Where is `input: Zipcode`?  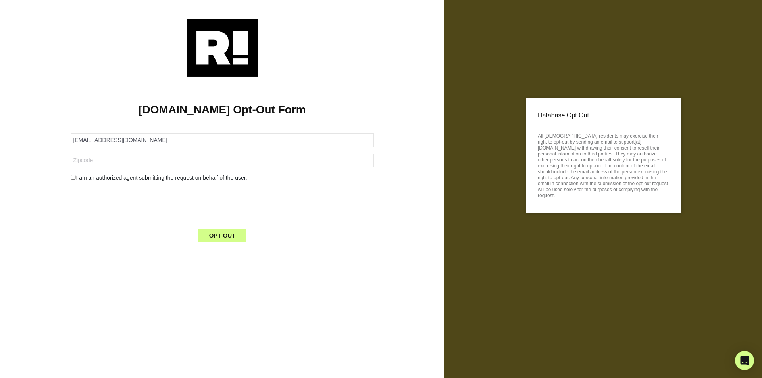 input: Zipcode is located at coordinates (222, 160).